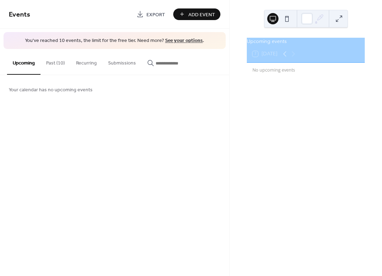  Describe the element at coordinates (24, 62) in the screenshot. I see `button: Upcoming` at that location.